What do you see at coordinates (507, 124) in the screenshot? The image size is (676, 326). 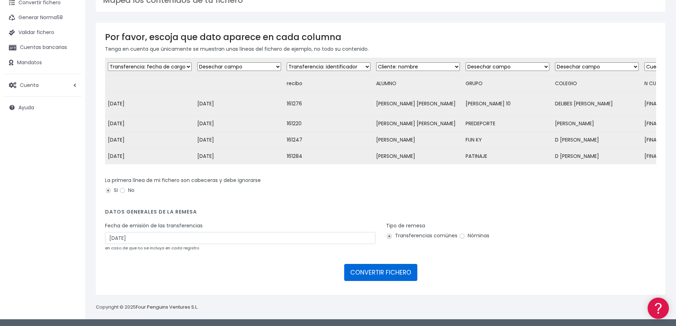 I see `td: PREDEPORTE` at bounding box center [507, 124].